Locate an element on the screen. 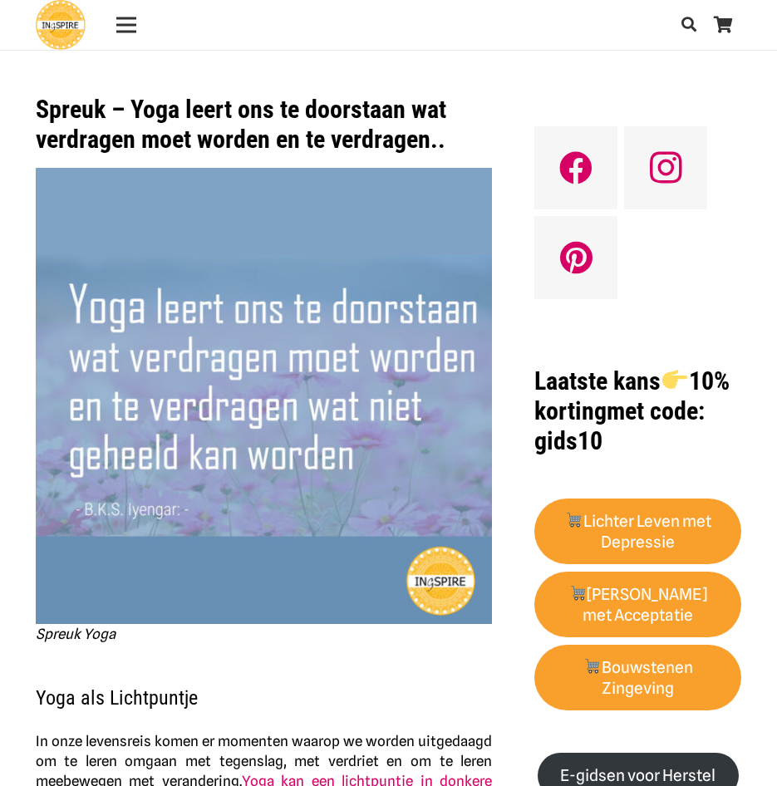  strong: Lichter Leven met Depressie is located at coordinates (638, 532).